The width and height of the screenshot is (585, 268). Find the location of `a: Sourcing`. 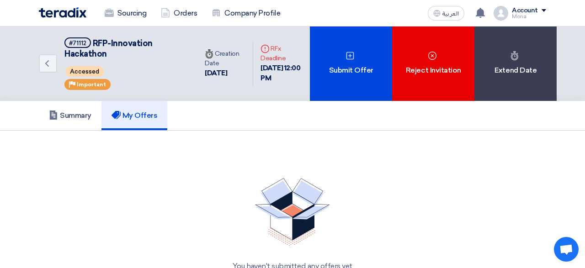

a: Sourcing is located at coordinates (125, 13).